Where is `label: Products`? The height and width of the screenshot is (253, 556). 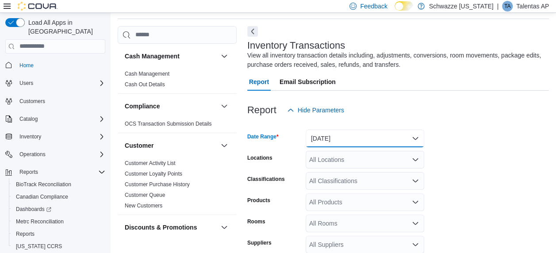
label: Products is located at coordinates (259, 200).